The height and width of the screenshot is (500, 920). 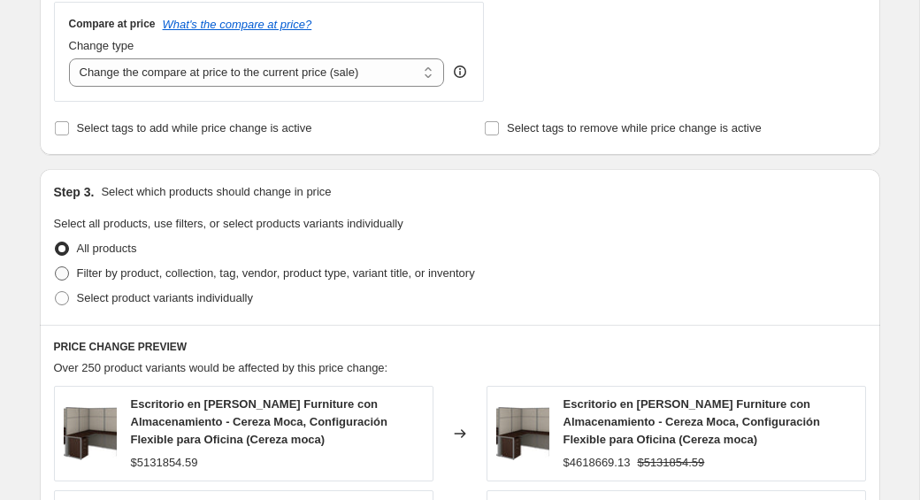 What do you see at coordinates (112, 24) in the screenshot?
I see `h3: Compare at price` at bounding box center [112, 24].